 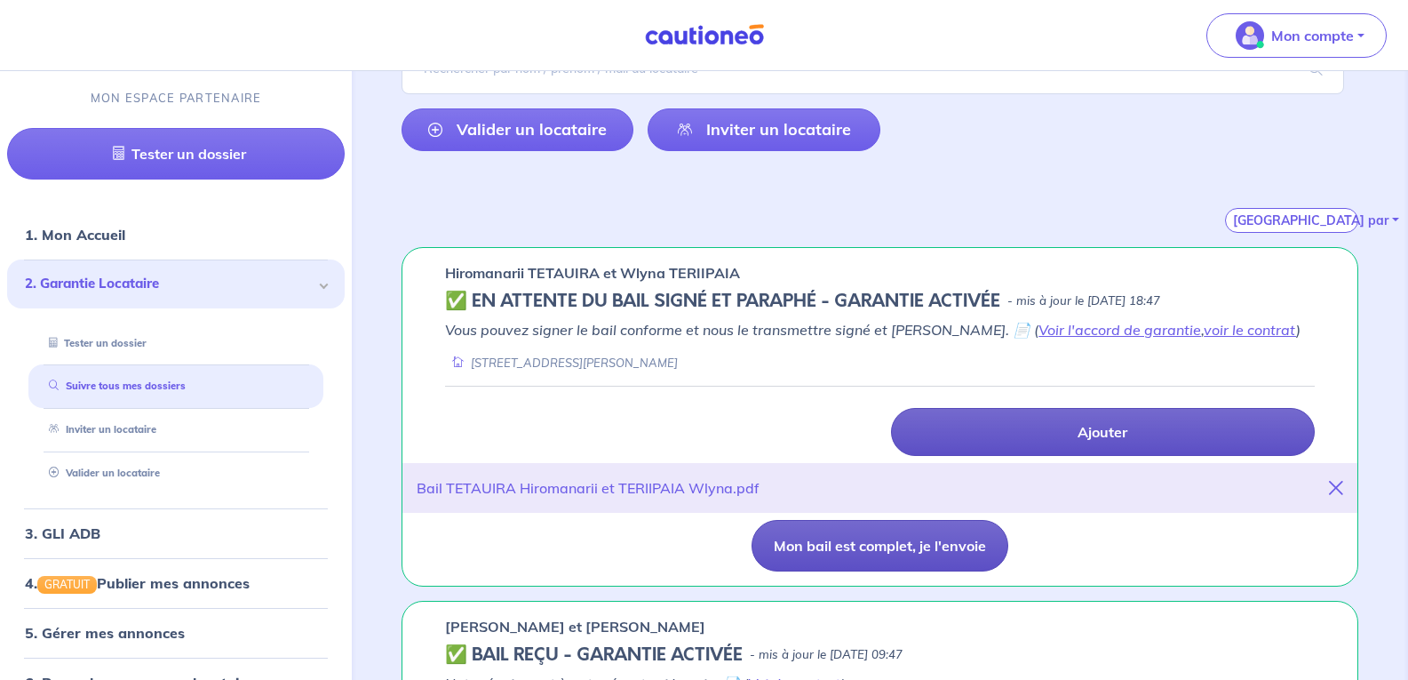 I want to click on button: illu_account_valid_menu.svgMon compte, so click(x=1296, y=36).